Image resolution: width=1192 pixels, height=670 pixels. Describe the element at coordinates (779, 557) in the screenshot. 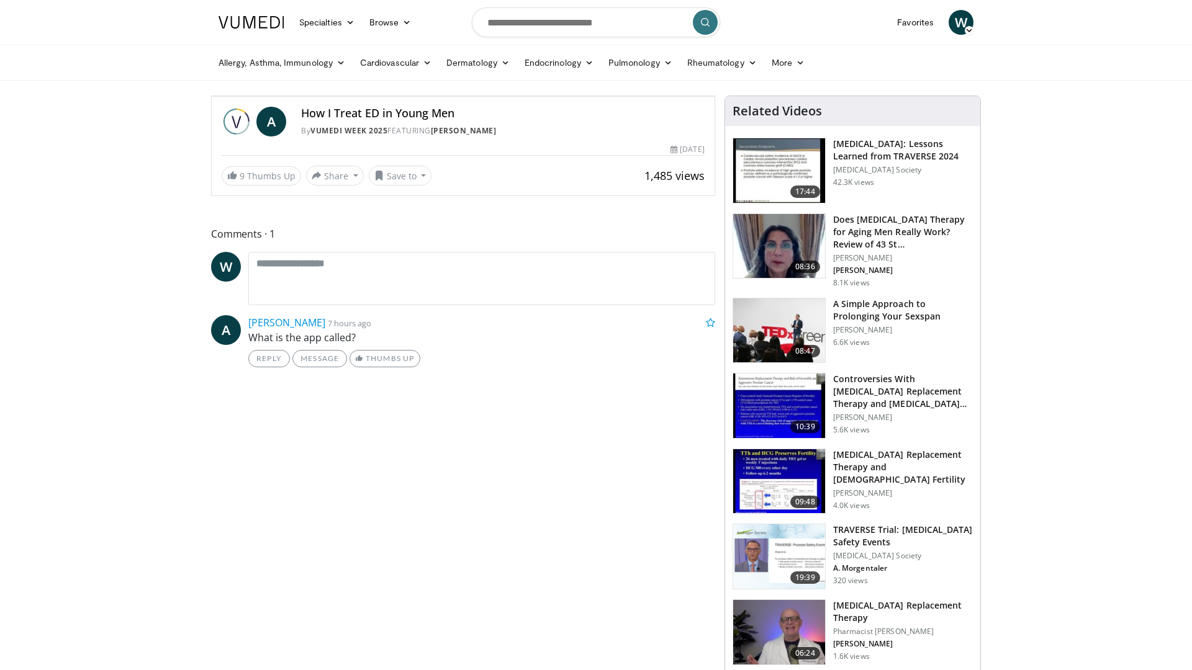

I see `img: 9812f22f-d817-4923-ae6c-a42f6b8f1c21.png.150x105_q85_crop-smart_upscale.png` at that location.